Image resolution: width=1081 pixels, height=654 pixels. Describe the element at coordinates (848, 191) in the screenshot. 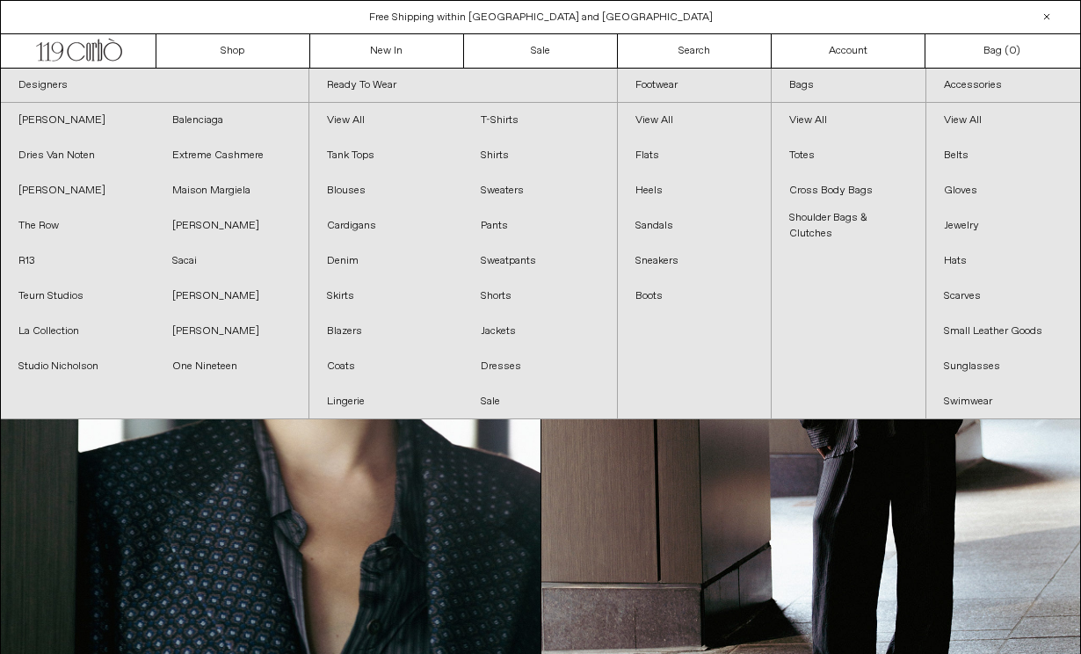

I see `a: Cross Body Bags` at that location.